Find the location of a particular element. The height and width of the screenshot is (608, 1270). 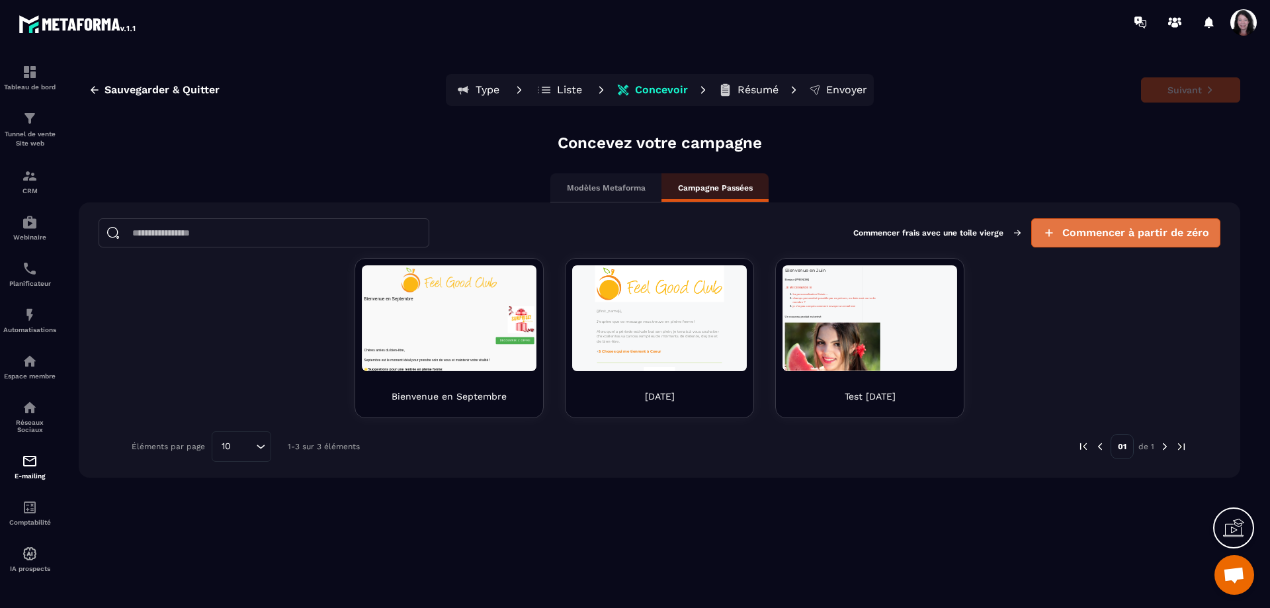

p: Un nouveau produit est arrivé is located at coordinates (166, 170).